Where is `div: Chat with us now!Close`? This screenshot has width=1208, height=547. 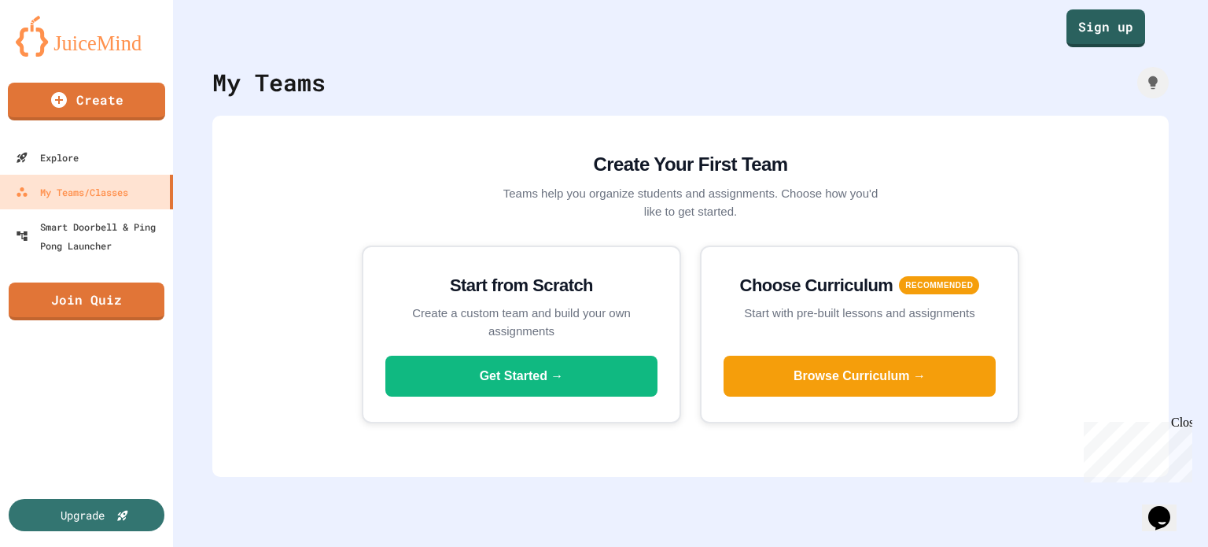
div: Chat with us now!Close is located at coordinates (57, 53).